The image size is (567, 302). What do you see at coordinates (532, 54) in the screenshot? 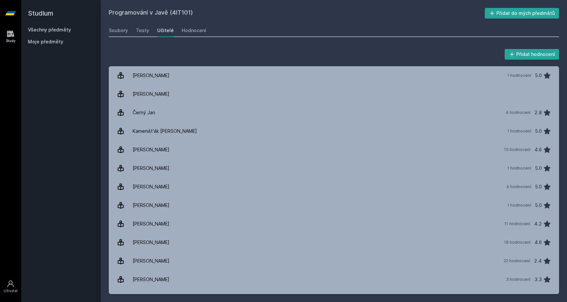
I see `a: Přidat hodnocení` at bounding box center [532, 54].